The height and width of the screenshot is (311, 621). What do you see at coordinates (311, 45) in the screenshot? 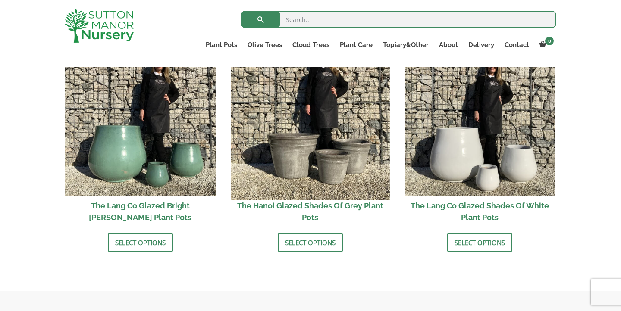
I see `a: Cloud Trees` at bounding box center [311, 45].